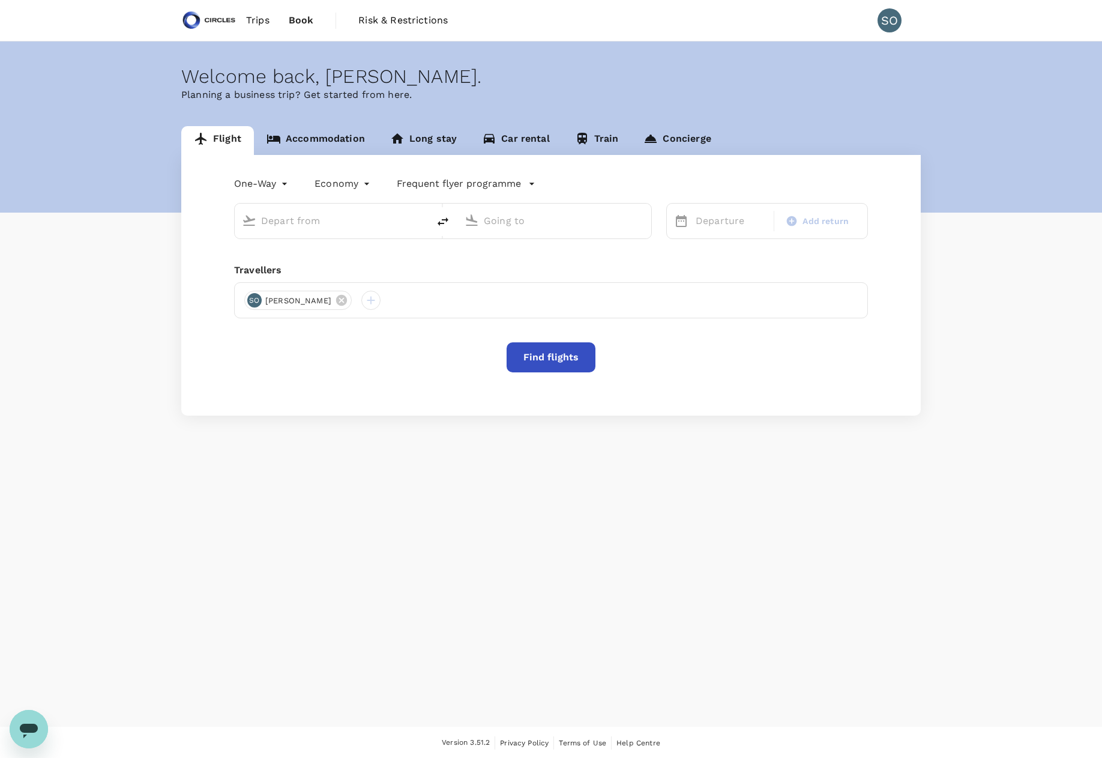 This screenshot has height=758, width=1102. I want to click on button: Frequent flyer programme, so click(466, 184).